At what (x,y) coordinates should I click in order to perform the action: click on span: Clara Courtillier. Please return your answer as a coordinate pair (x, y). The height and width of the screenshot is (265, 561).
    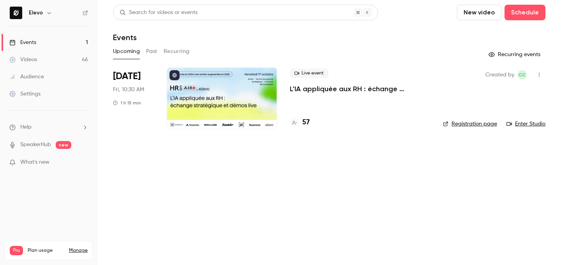
    Looking at the image, I should click on (522, 75).